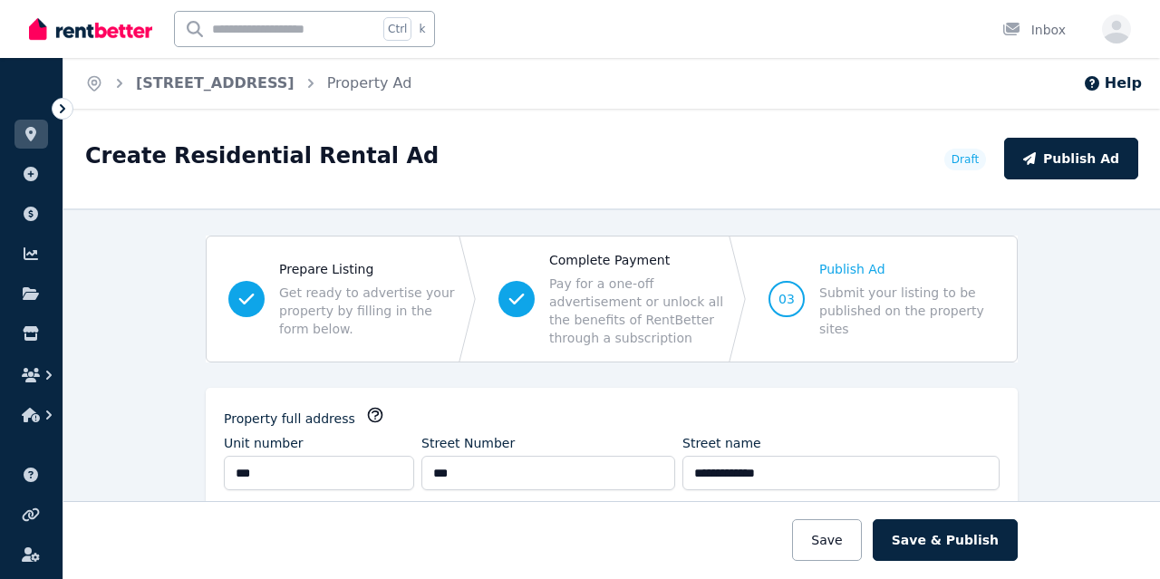 This screenshot has height=579, width=1160. I want to click on span: Get ready to advertise your property by filling in the form below., so click(367, 311).